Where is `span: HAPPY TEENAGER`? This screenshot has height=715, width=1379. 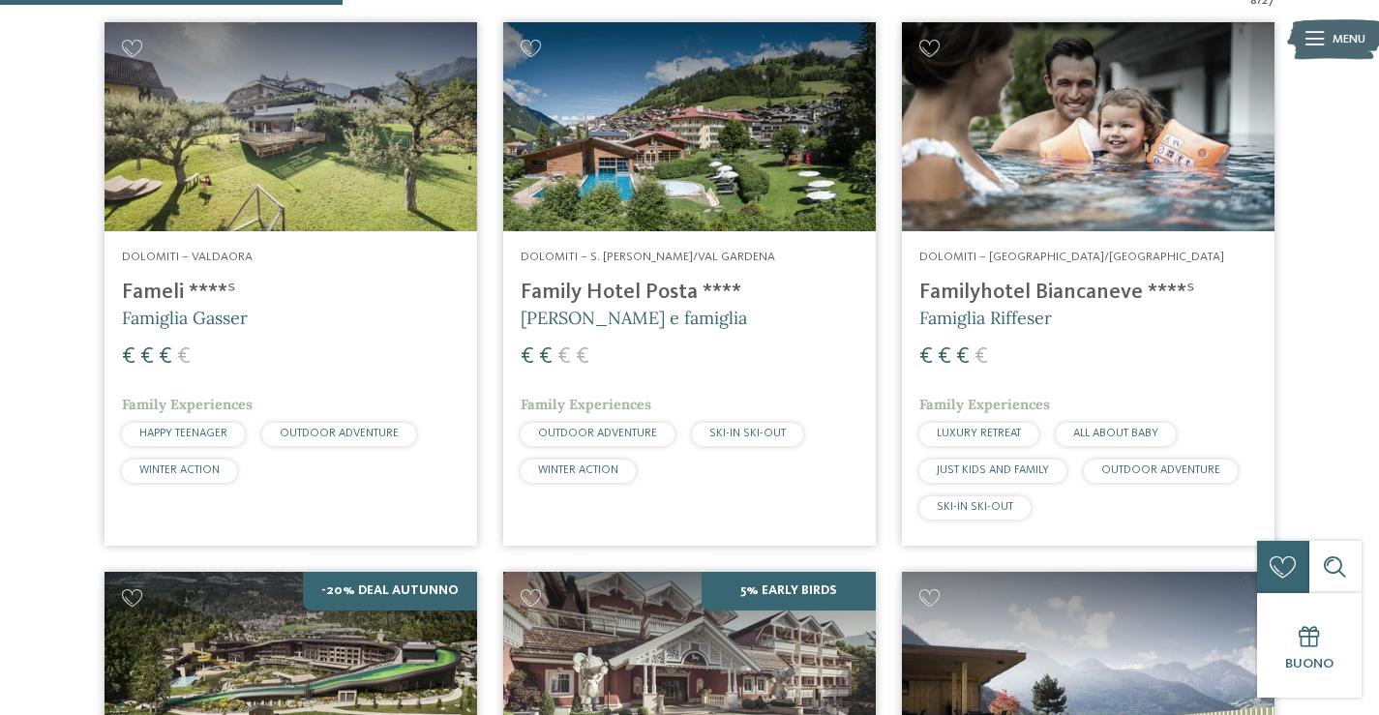 span: HAPPY TEENAGER is located at coordinates (183, 434).